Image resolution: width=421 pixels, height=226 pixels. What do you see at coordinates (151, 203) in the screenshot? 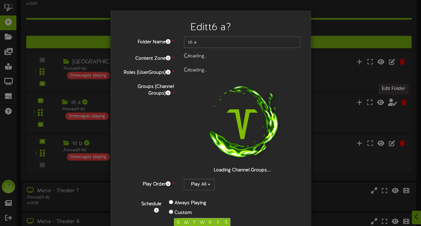
I see `b: Schedule` at bounding box center [151, 203].